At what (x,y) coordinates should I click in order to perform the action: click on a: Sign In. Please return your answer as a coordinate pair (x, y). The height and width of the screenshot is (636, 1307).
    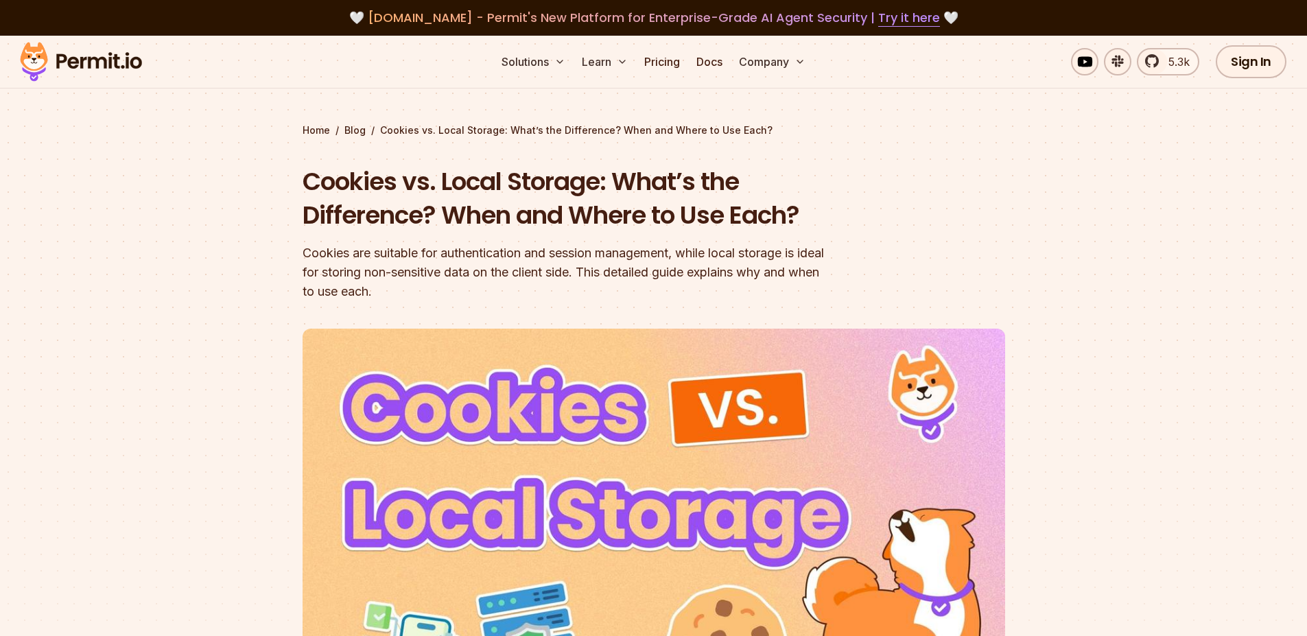
    Looking at the image, I should click on (1250, 62).